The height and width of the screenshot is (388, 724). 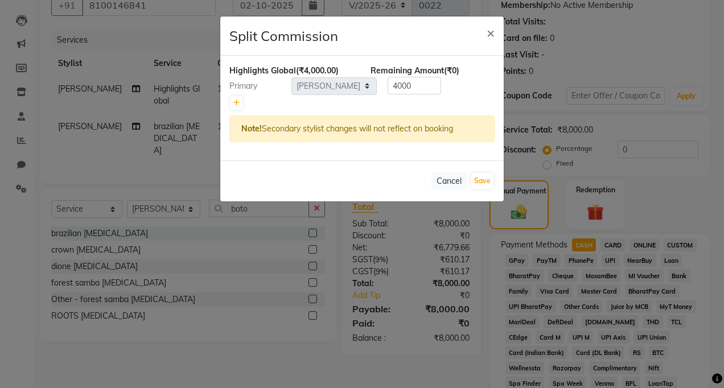 I want to click on strong: Note!, so click(x=252, y=129).